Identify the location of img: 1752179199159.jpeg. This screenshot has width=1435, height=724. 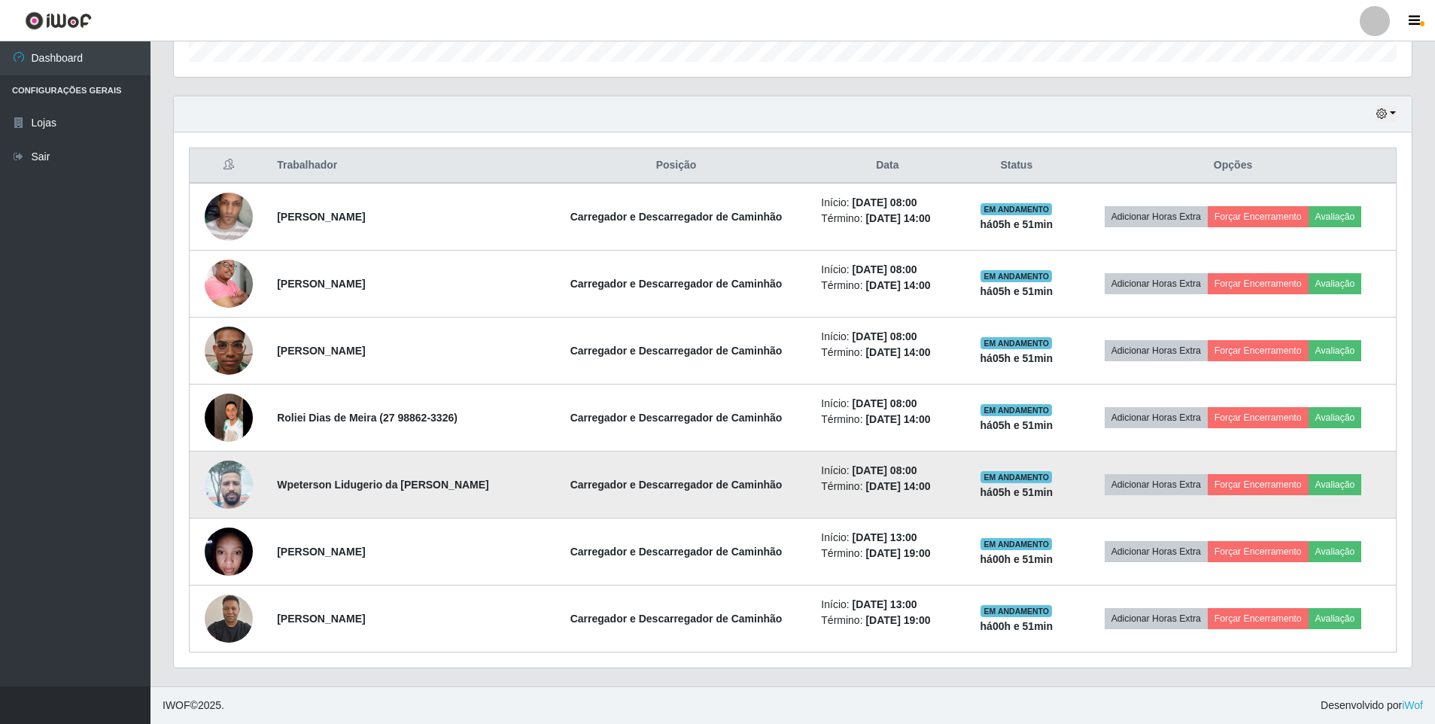
(229, 284).